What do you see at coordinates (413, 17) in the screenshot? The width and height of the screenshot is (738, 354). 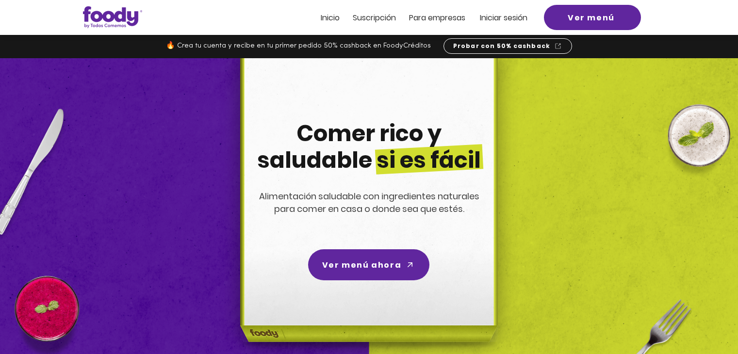 I see `span: Pa` at bounding box center [413, 17].